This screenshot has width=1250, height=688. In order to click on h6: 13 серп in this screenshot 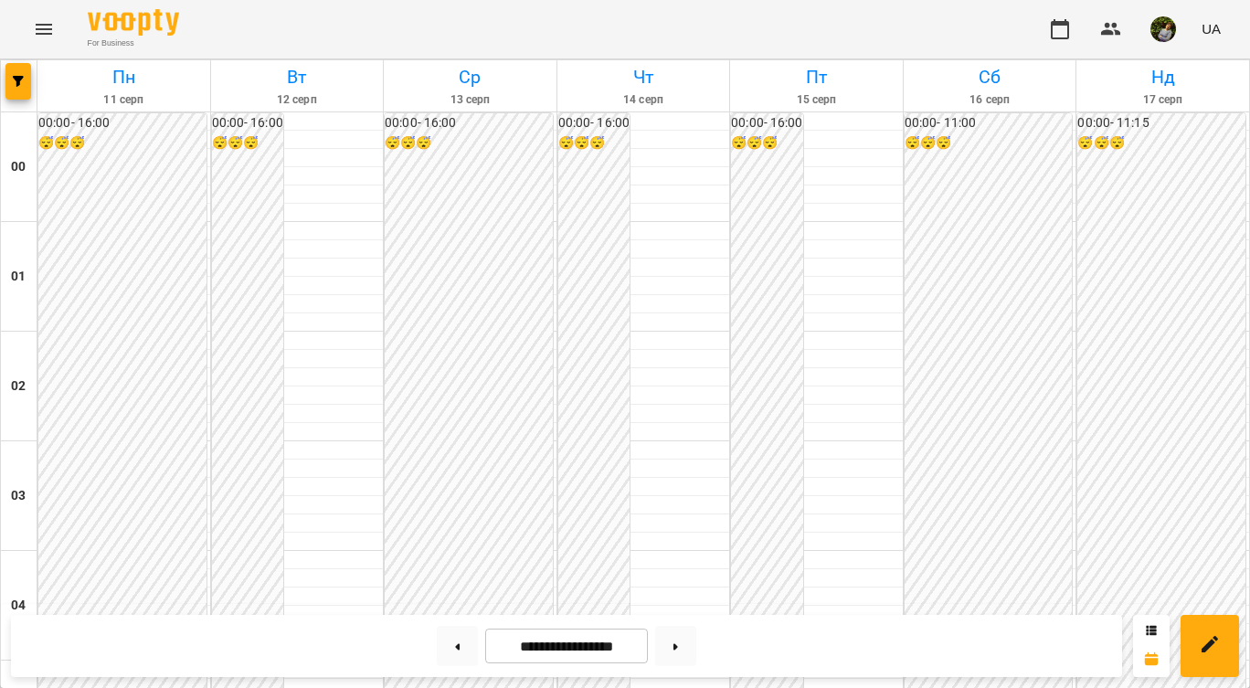, I will do `click(470, 100)`.